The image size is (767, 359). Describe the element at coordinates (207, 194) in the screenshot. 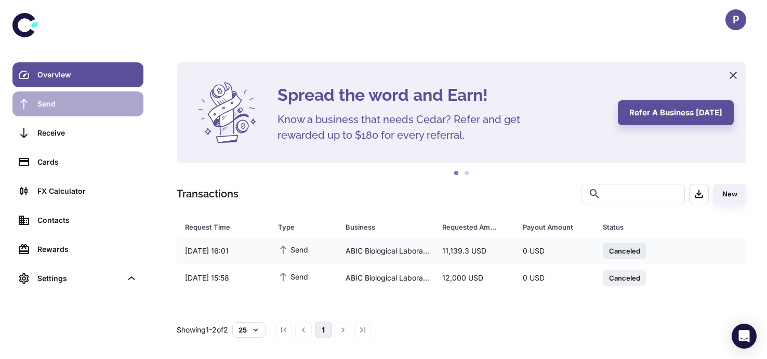

I see `h1: Transactions` at that location.